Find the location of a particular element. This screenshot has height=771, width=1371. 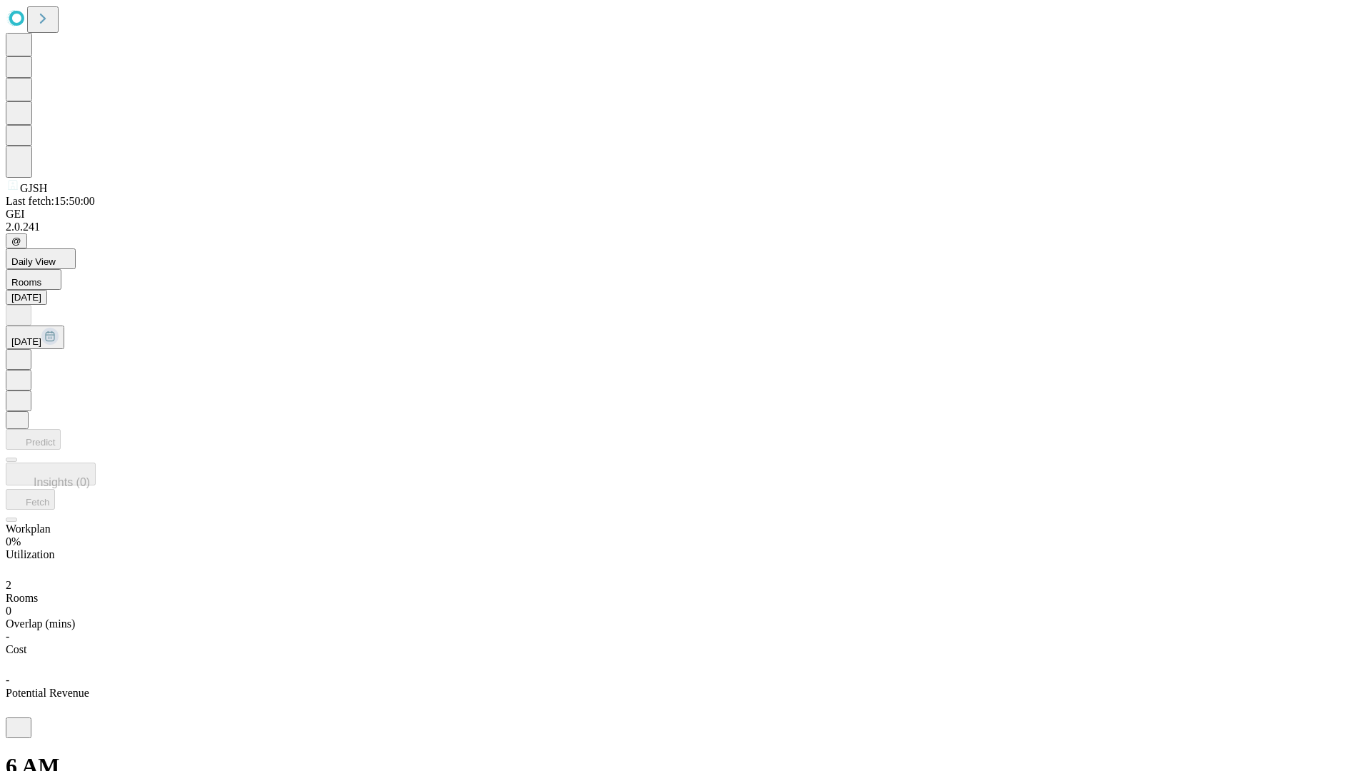

div: GEI is located at coordinates (686, 214).